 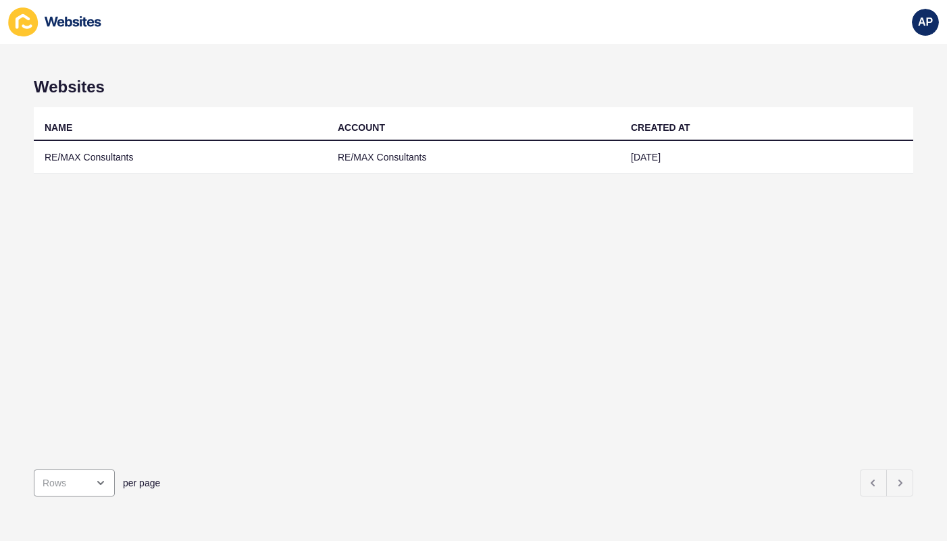 What do you see at coordinates (473, 87) in the screenshot?
I see `h1: Websites` at bounding box center [473, 87].